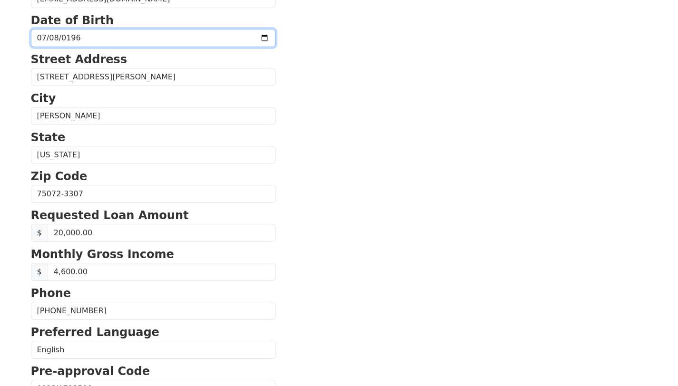 The width and height of the screenshot is (678, 386). Describe the element at coordinates (110, 215) in the screenshot. I see `strong: Requested Loan Amount` at that location.